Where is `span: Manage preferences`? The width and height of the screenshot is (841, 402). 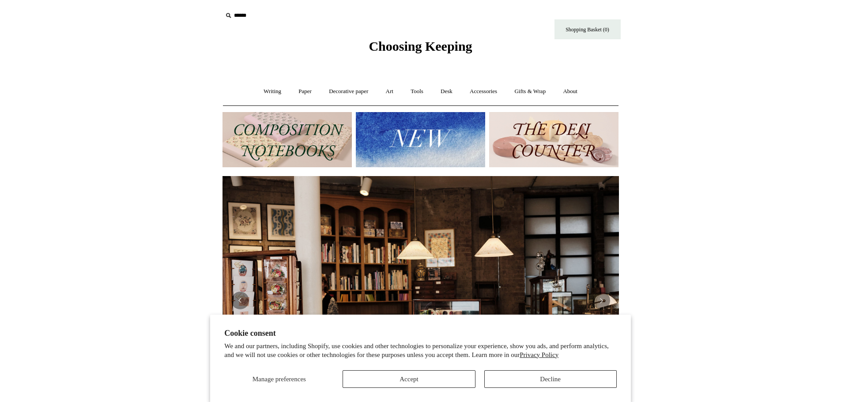 span: Manage preferences is located at coordinates (279, 379).